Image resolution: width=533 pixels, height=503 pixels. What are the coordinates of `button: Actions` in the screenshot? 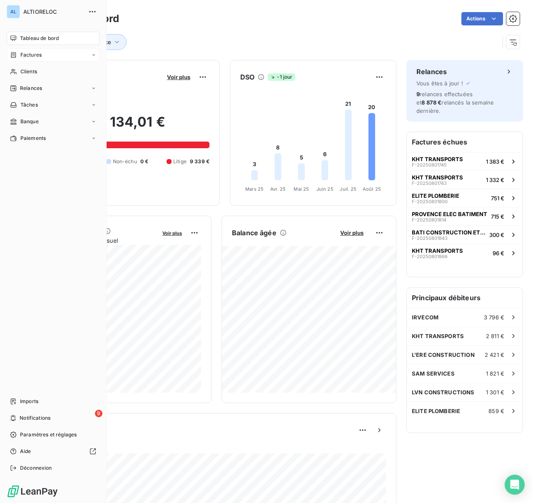 It's located at (482, 19).